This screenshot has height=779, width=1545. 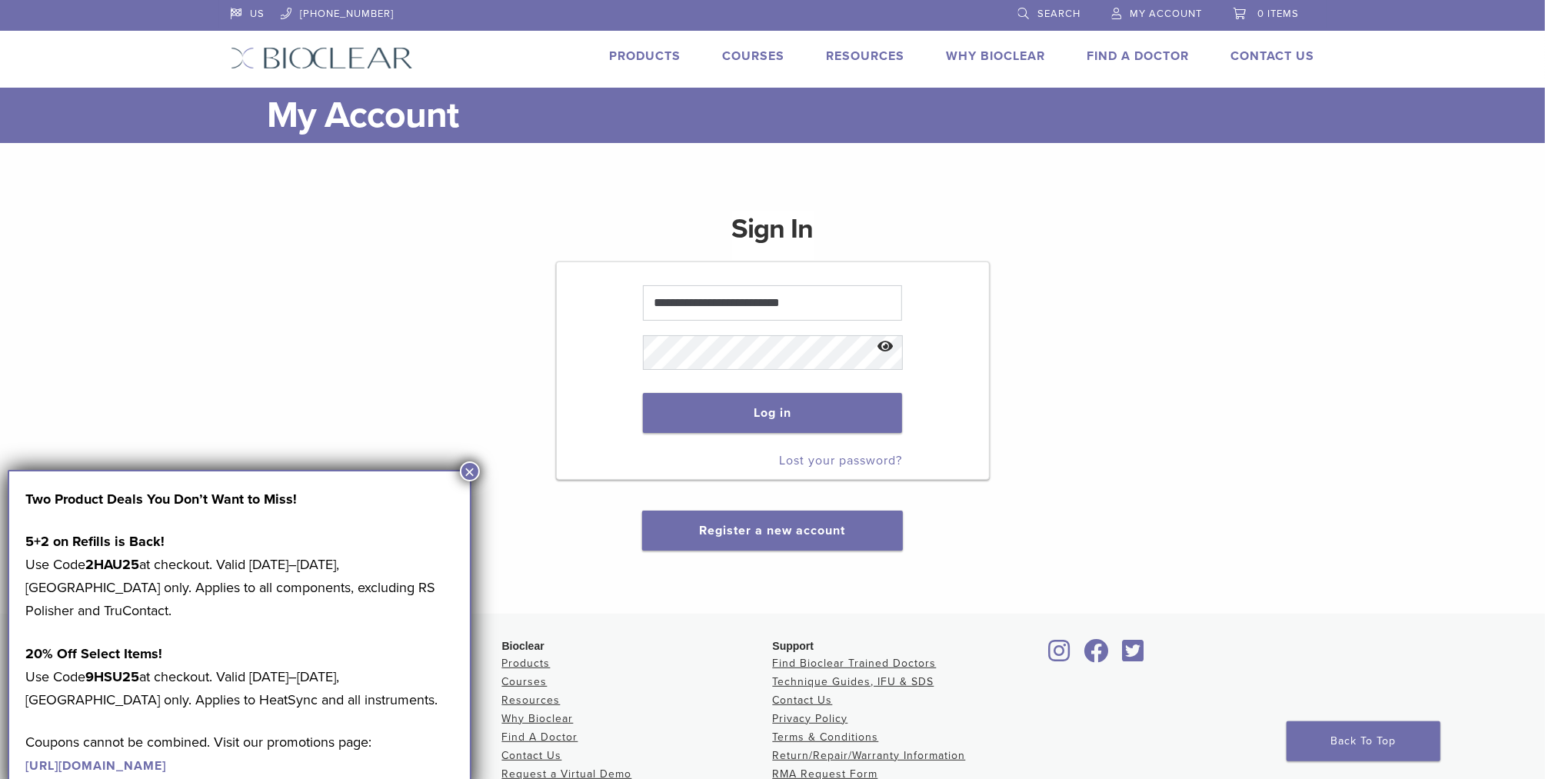 What do you see at coordinates (885, 347) in the screenshot?
I see `button: Show password` at bounding box center [885, 347].